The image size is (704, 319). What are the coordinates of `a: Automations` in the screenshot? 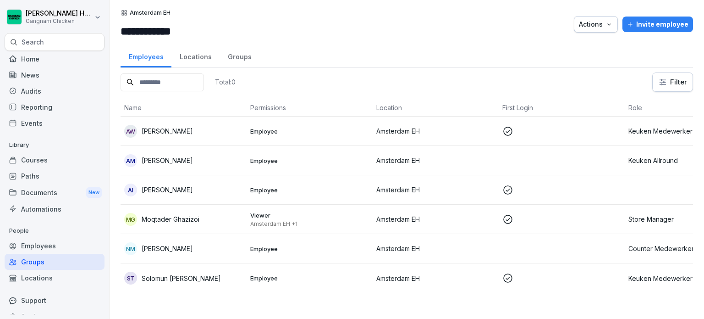 It's located at (55, 209).